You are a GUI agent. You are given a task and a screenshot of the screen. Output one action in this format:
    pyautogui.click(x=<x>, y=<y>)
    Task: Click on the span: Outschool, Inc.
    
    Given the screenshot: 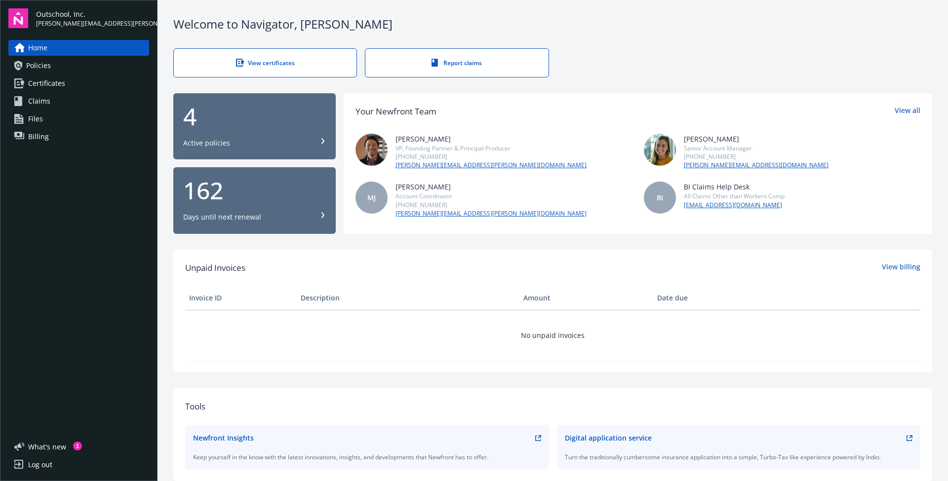 What is the action you would take?
    pyautogui.click(x=92, y=14)
    